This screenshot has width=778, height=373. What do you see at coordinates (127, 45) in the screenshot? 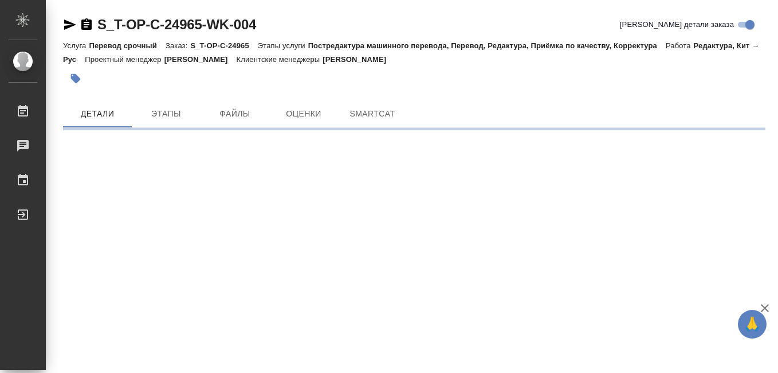
I see `p: Перевод срочный` at bounding box center [127, 45].